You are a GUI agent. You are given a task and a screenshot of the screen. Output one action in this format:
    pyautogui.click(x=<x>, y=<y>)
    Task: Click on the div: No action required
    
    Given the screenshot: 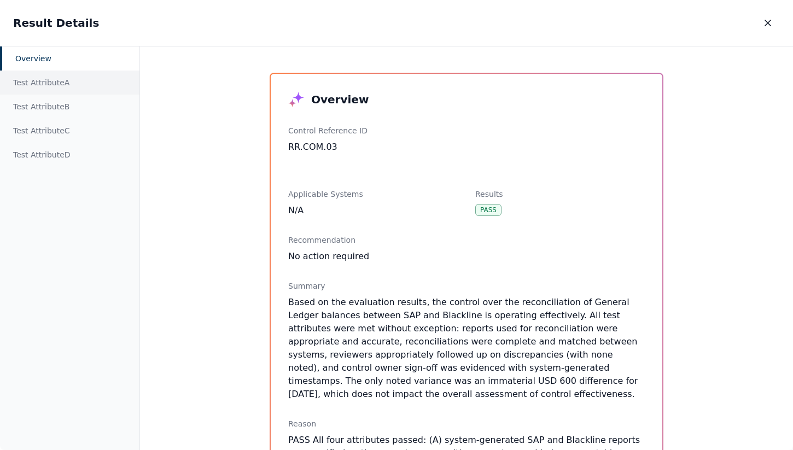 What is the action you would take?
    pyautogui.click(x=467, y=257)
    